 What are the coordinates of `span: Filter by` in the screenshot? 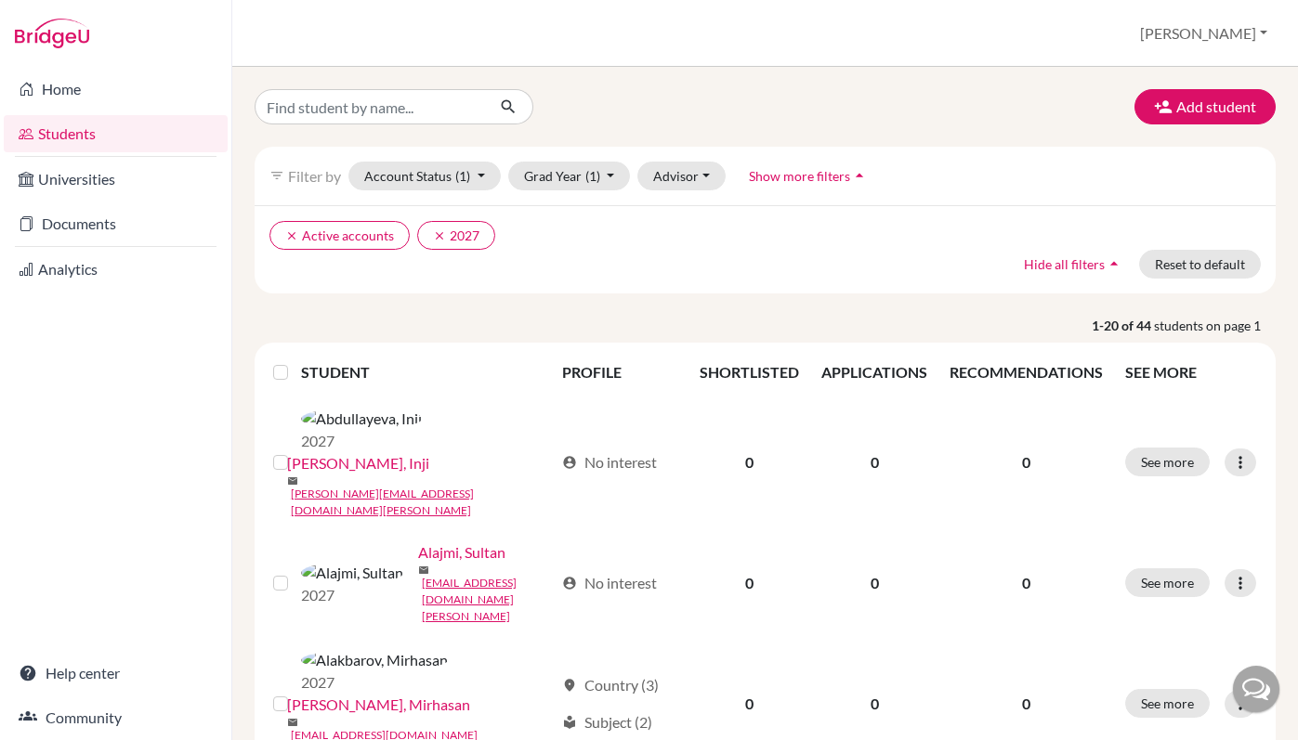 It's located at (314, 176).